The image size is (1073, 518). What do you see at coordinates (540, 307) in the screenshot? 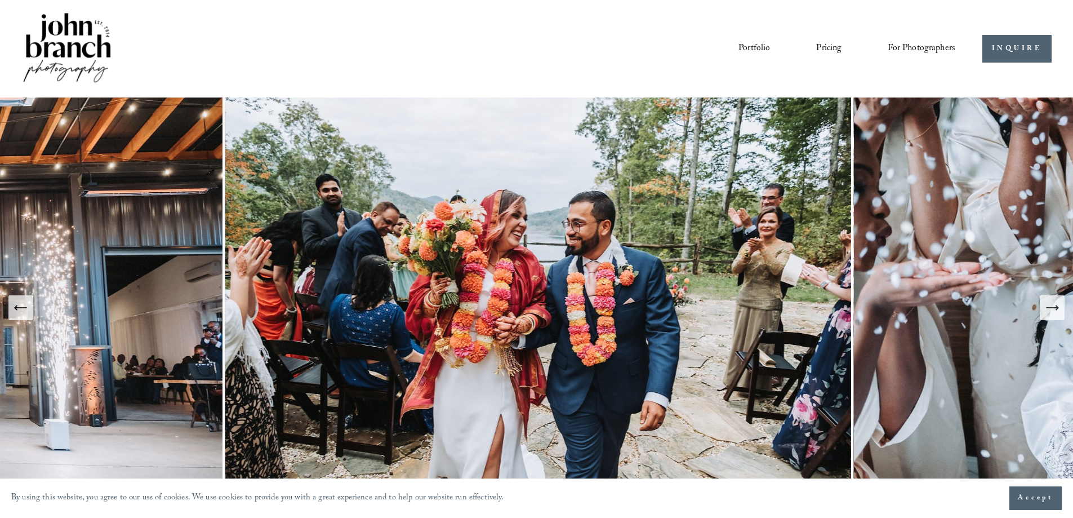
I see `img: Breathtaking Mountain Top Wedding Photography in Nantahala, NC` at bounding box center [540, 307].